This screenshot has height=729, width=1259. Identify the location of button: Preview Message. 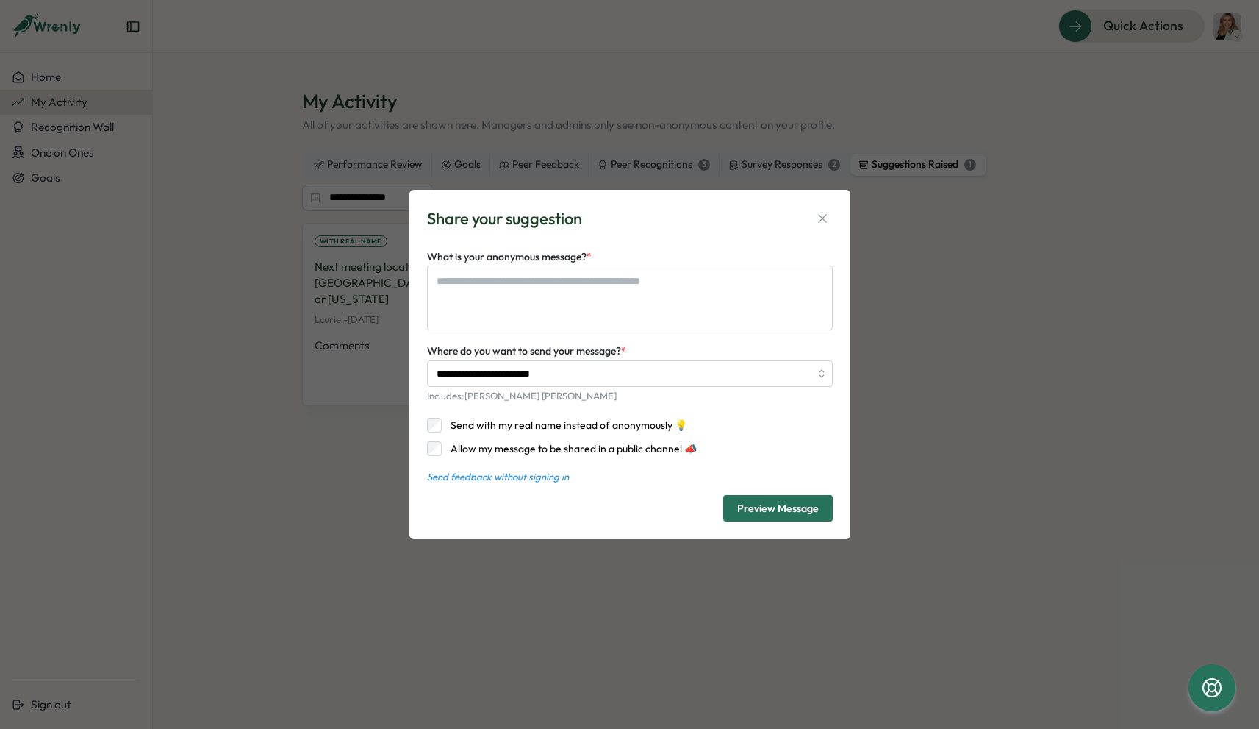
(778, 508).